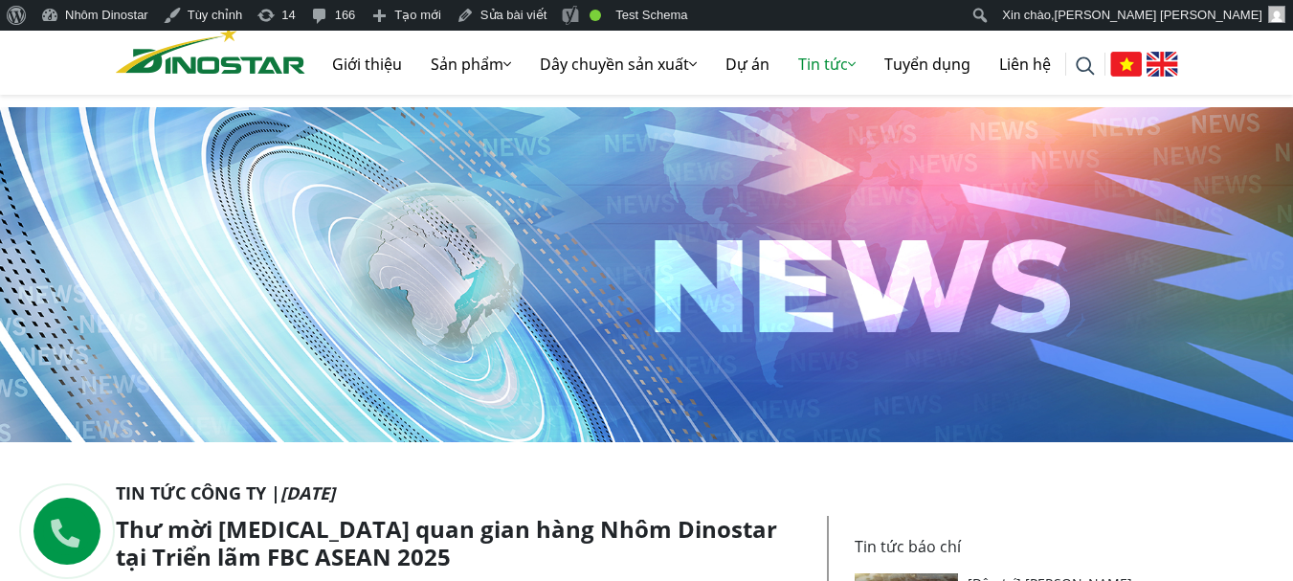 The height and width of the screenshot is (581, 1293). I want to click on img: Tiếng Việt, so click(1125, 64).